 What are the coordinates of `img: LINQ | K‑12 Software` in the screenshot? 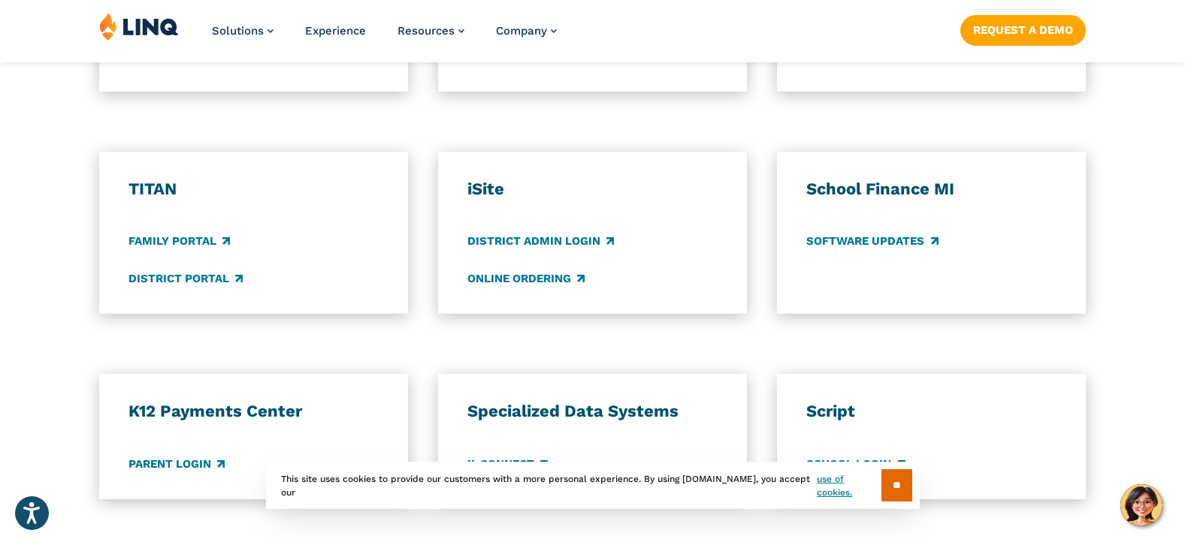 It's located at (139, 26).